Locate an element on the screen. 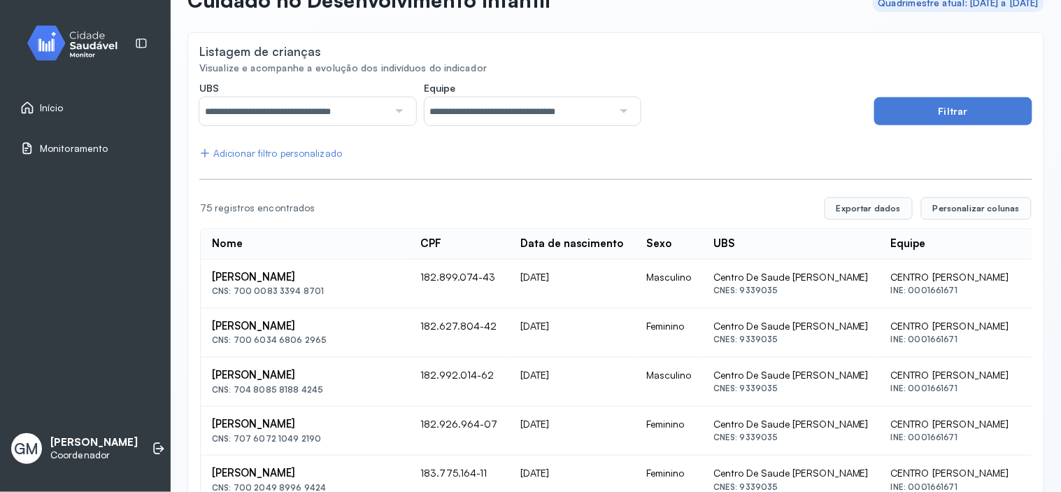  div: Equipe is located at coordinates (908, 243).